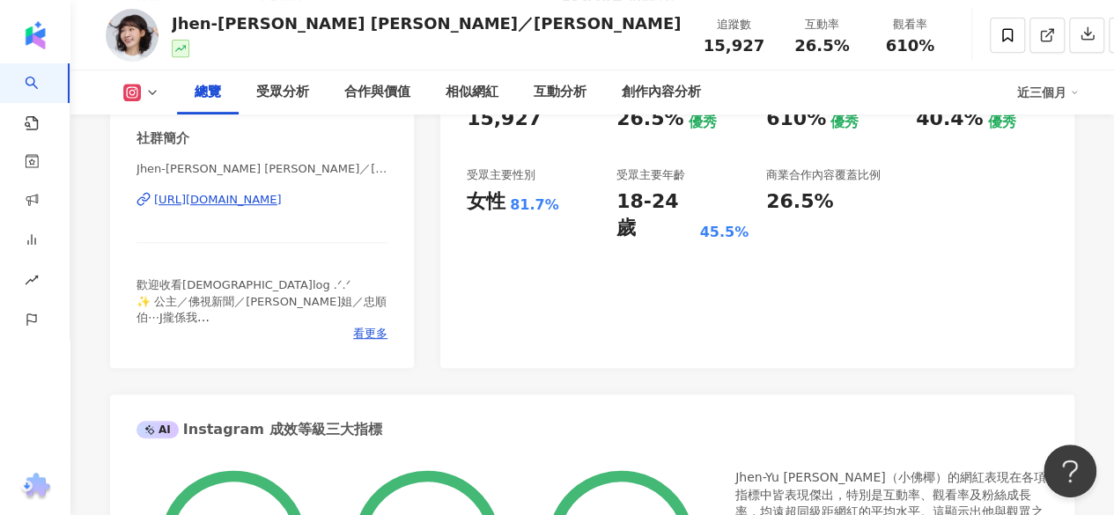 This screenshot has width=1114, height=515. Describe the element at coordinates (132, 35) in the screenshot. I see `img: KOL Avatar` at that location.